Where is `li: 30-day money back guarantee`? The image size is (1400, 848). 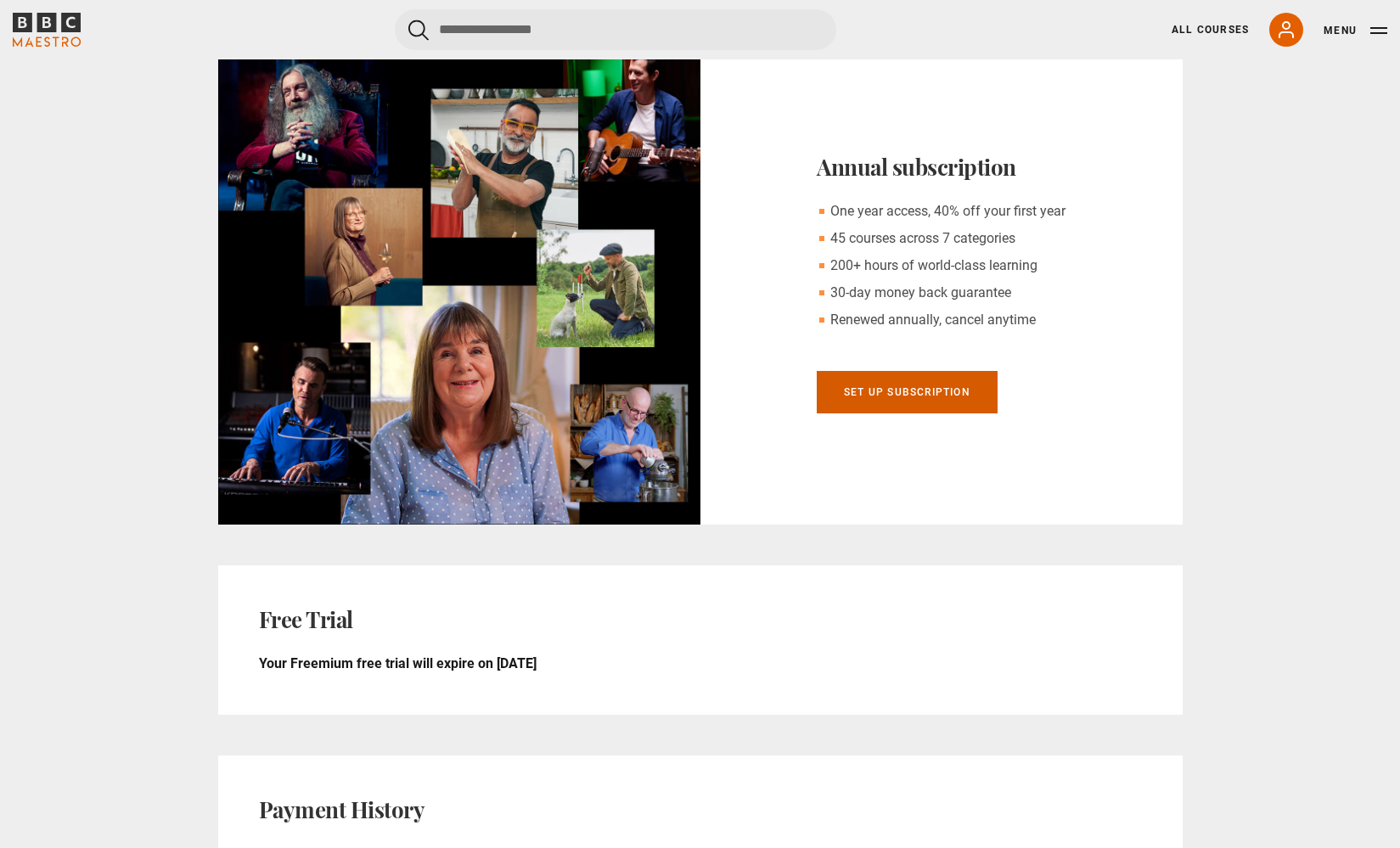
li: 30-day money back guarantee is located at coordinates (940, 293).